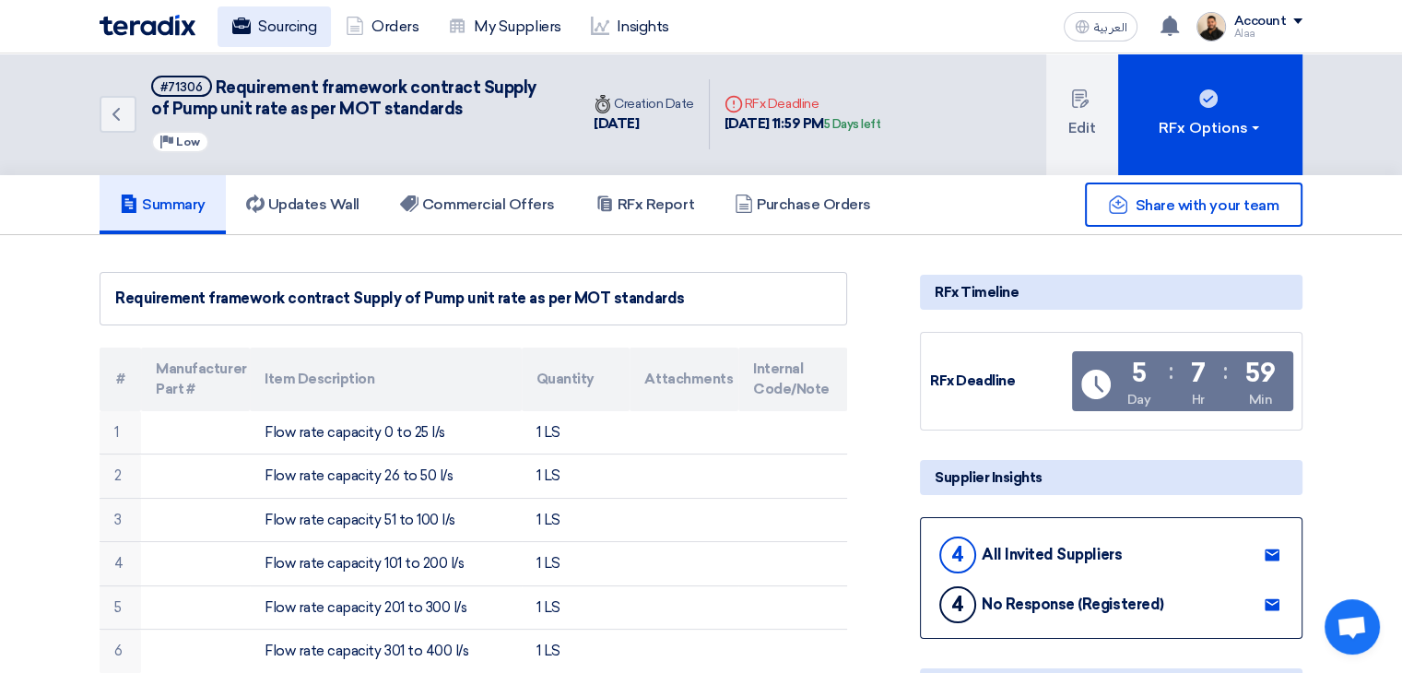 The image size is (1402, 673). What do you see at coordinates (629, 27) in the screenshot?
I see `a: Insights` at bounding box center [629, 27].